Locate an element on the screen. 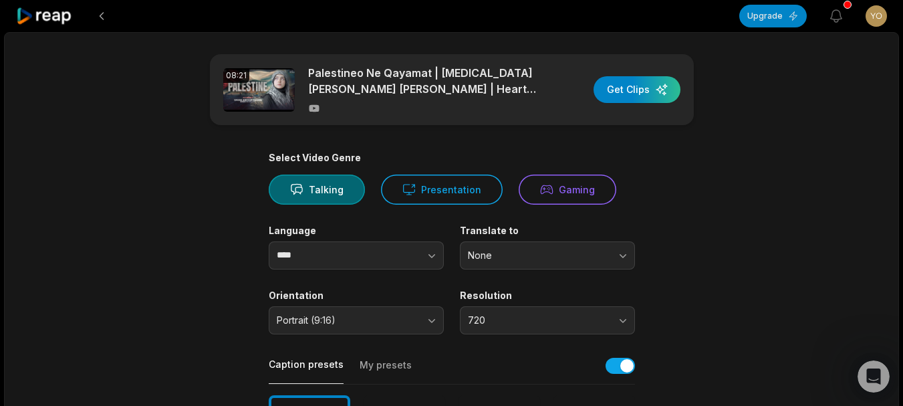 The height and width of the screenshot is (406, 903). button: Upgrade is located at coordinates (773, 16).